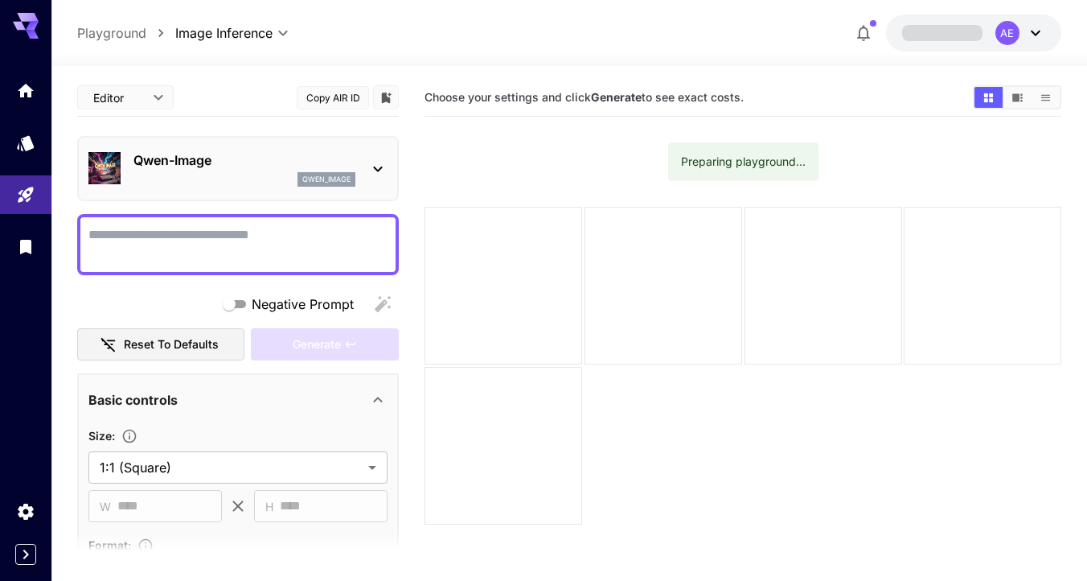 This screenshot has height=581, width=1087. I want to click on button: Add to library, so click(386, 97).